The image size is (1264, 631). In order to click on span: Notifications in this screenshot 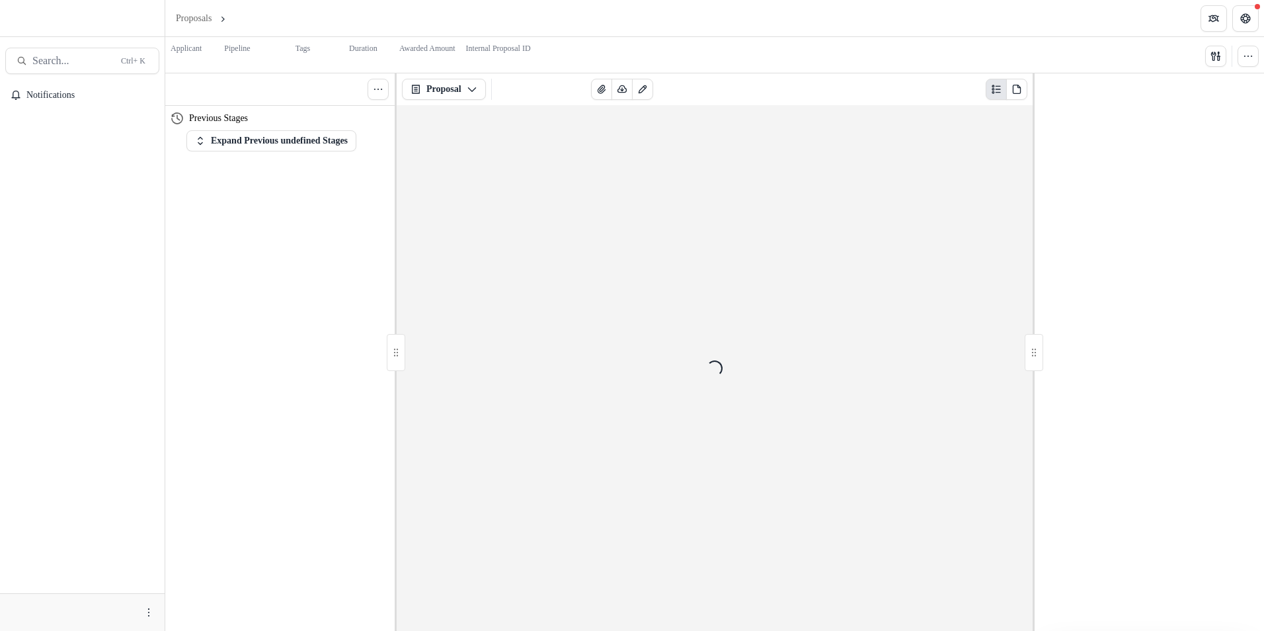, I will do `click(90, 95)`.